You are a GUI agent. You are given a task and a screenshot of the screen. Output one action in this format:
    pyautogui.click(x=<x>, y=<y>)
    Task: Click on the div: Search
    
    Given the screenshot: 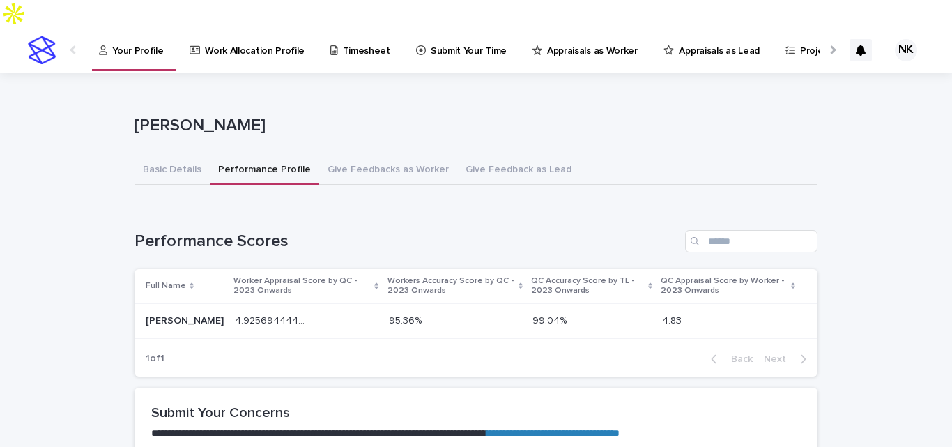 What is the action you would take?
    pyautogui.click(x=751, y=241)
    